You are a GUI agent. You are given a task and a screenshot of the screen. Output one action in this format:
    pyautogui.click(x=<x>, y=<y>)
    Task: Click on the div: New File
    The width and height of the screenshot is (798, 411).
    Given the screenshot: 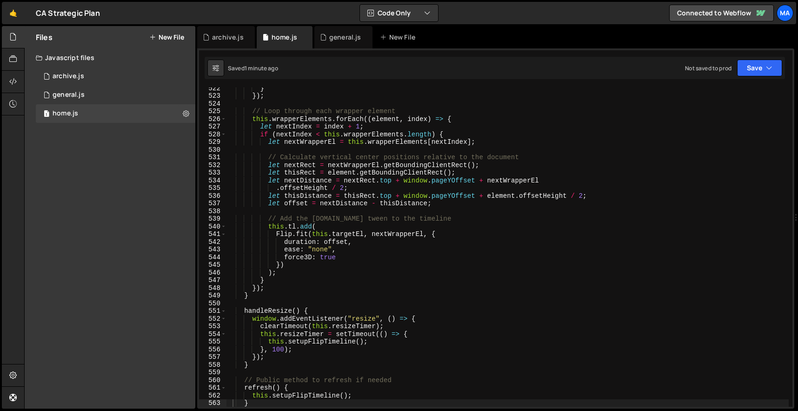 What is the action you would take?
    pyautogui.click(x=400, y=37)
    